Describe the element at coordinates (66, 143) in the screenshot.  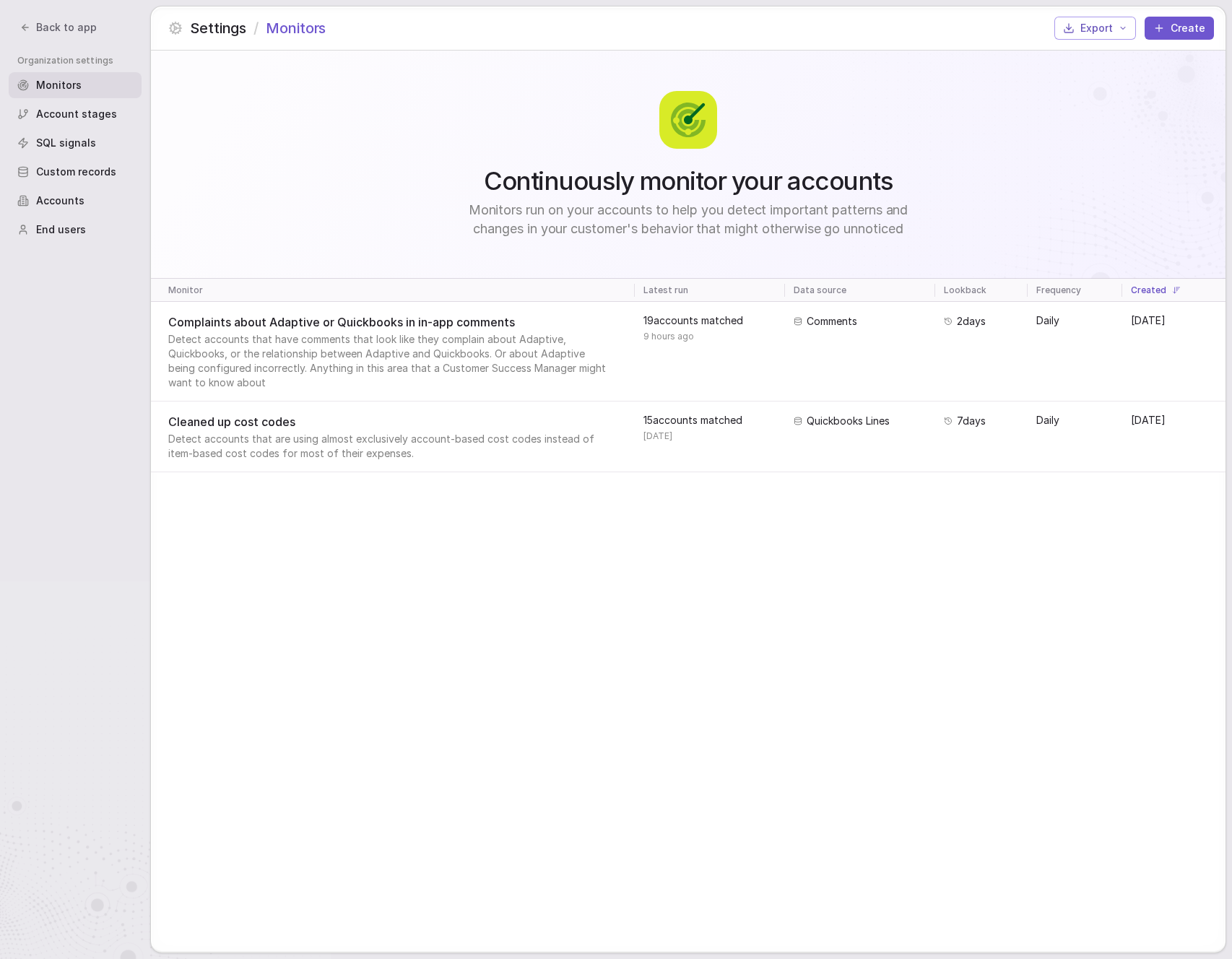
I see `span: SQL signals` at that location.